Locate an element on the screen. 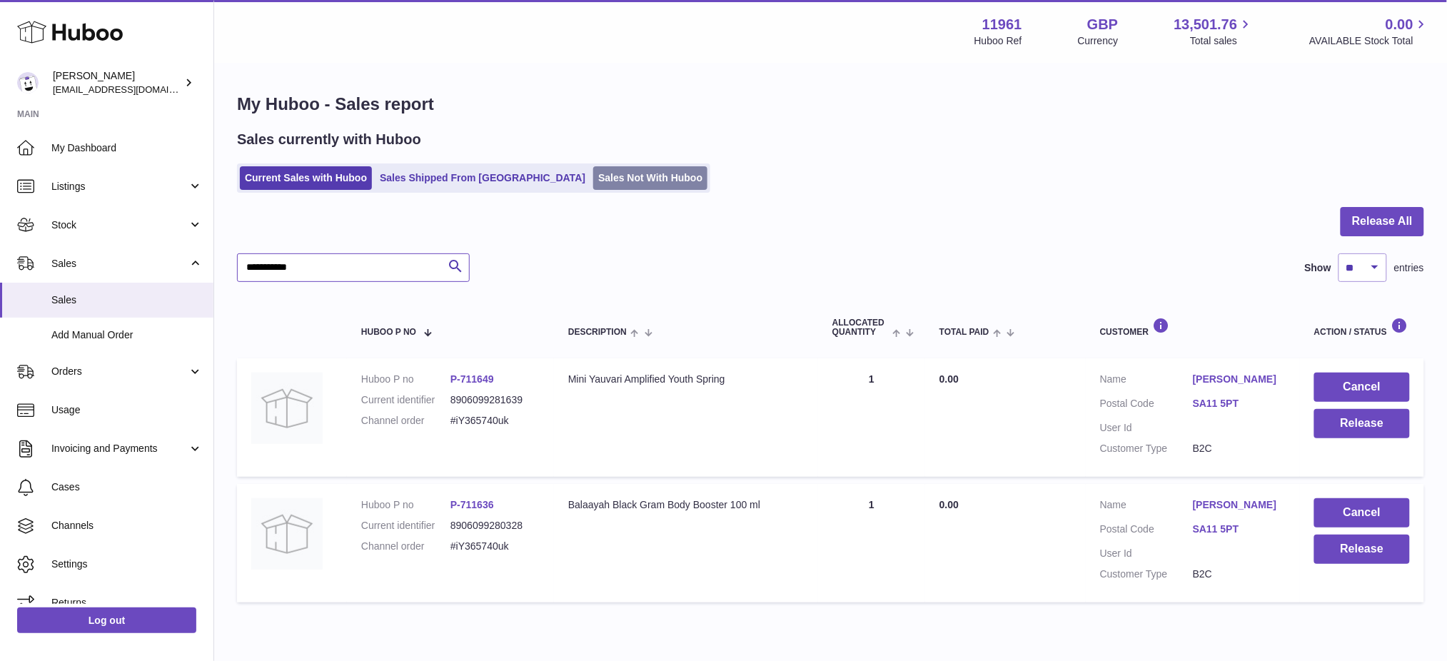 The width and height of the screenshot is (1447, 661). strong: 11961 is located at coordinates (1002, 24).